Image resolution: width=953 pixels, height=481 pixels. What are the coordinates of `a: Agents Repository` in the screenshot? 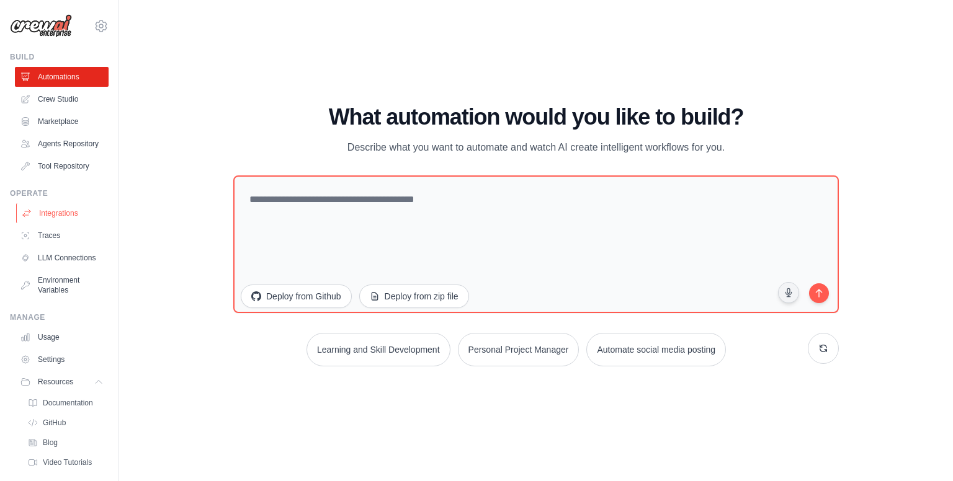 It's located at (61, 144).